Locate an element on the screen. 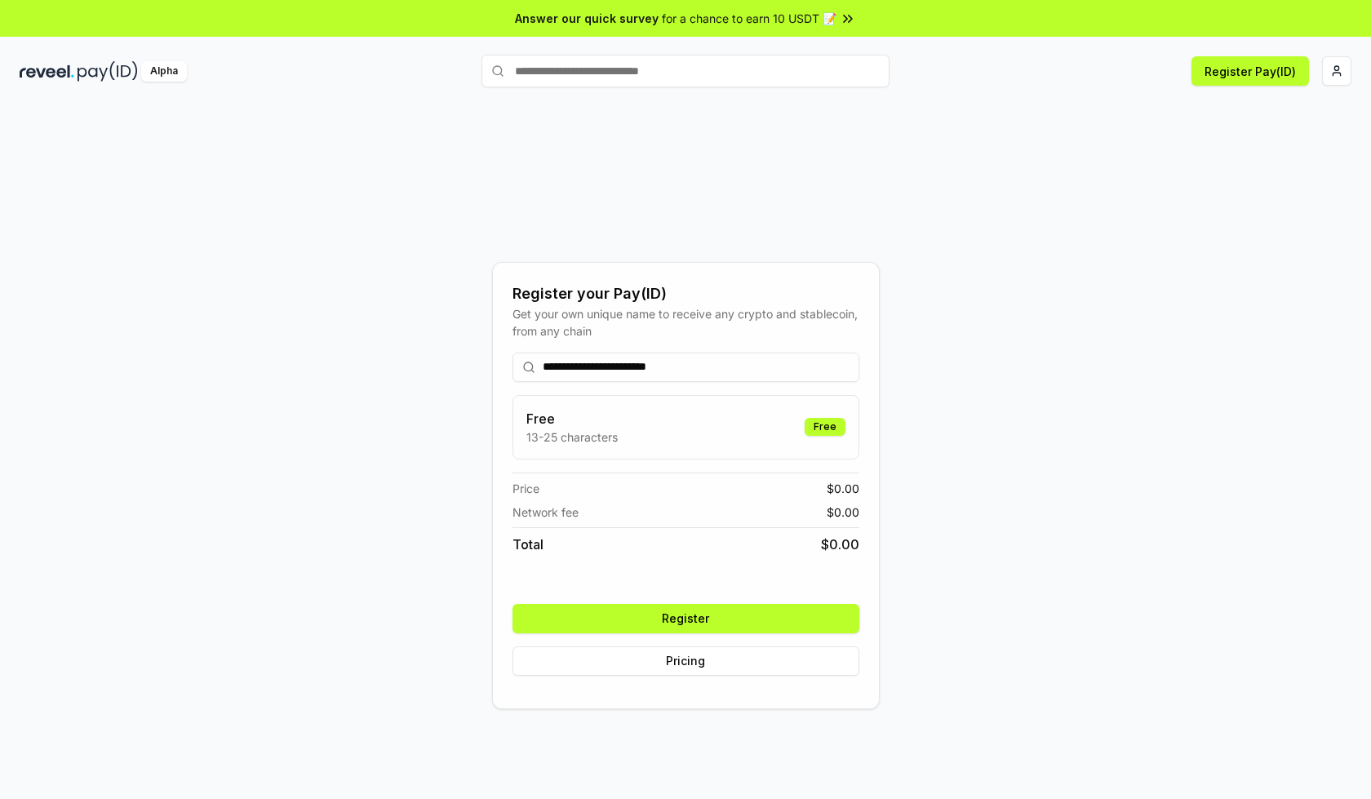  span: Price is located at coordinates (525, 488).